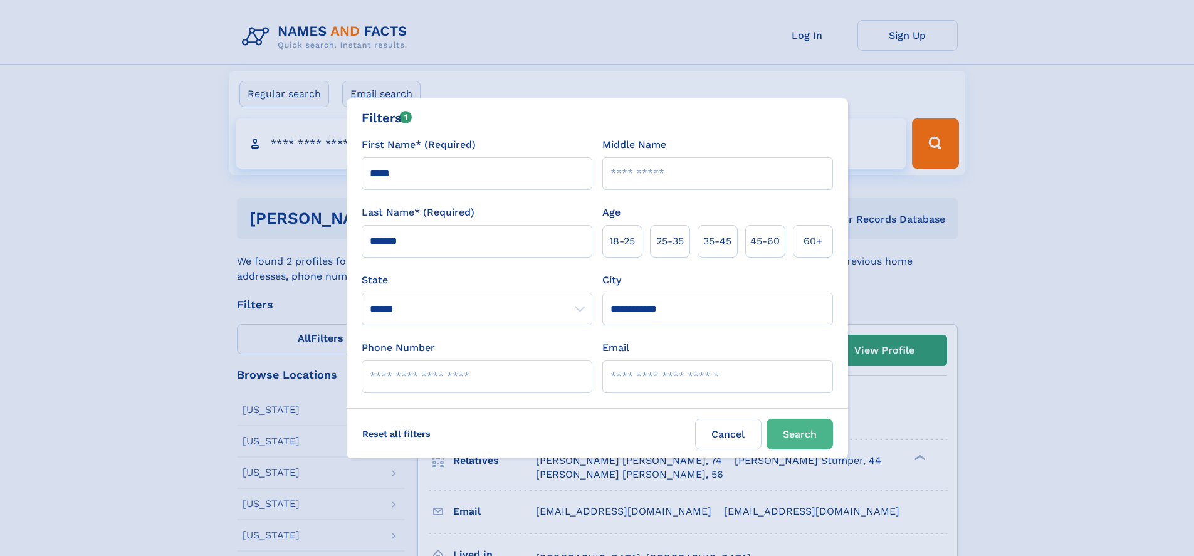  Describe the element at coordinates (728, 434) in the screenshot. I see `label: Cancel` at that location.